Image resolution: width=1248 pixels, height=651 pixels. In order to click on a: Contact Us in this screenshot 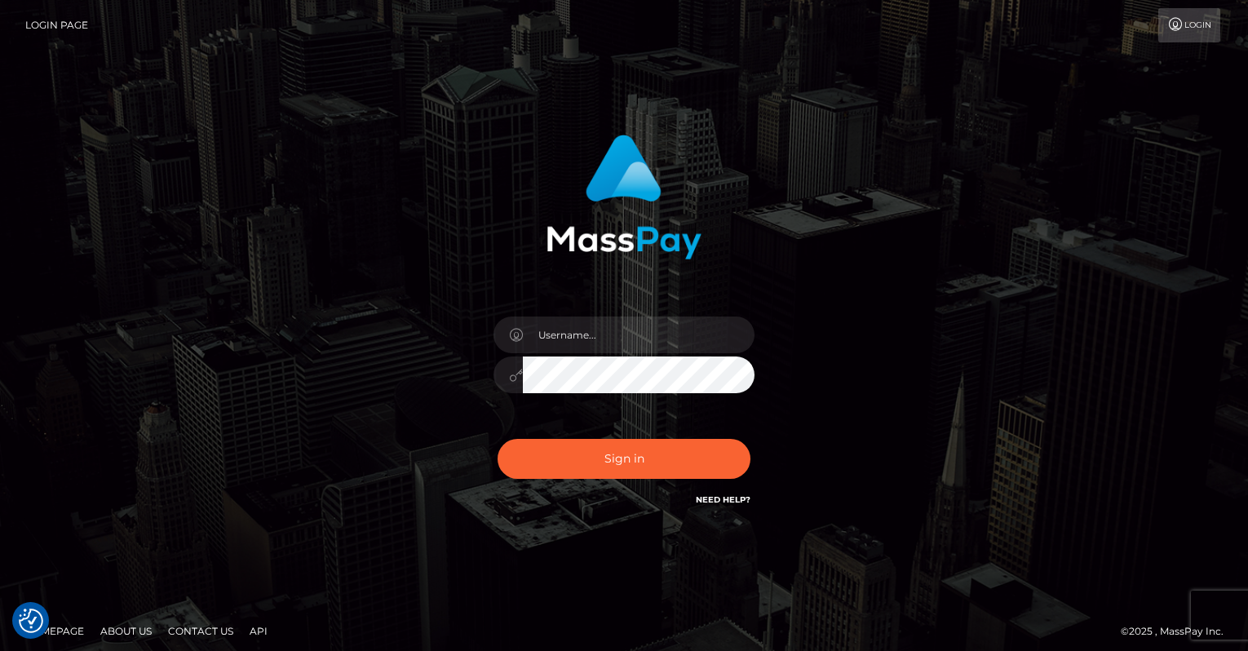, I will do `click(201, 631)`.